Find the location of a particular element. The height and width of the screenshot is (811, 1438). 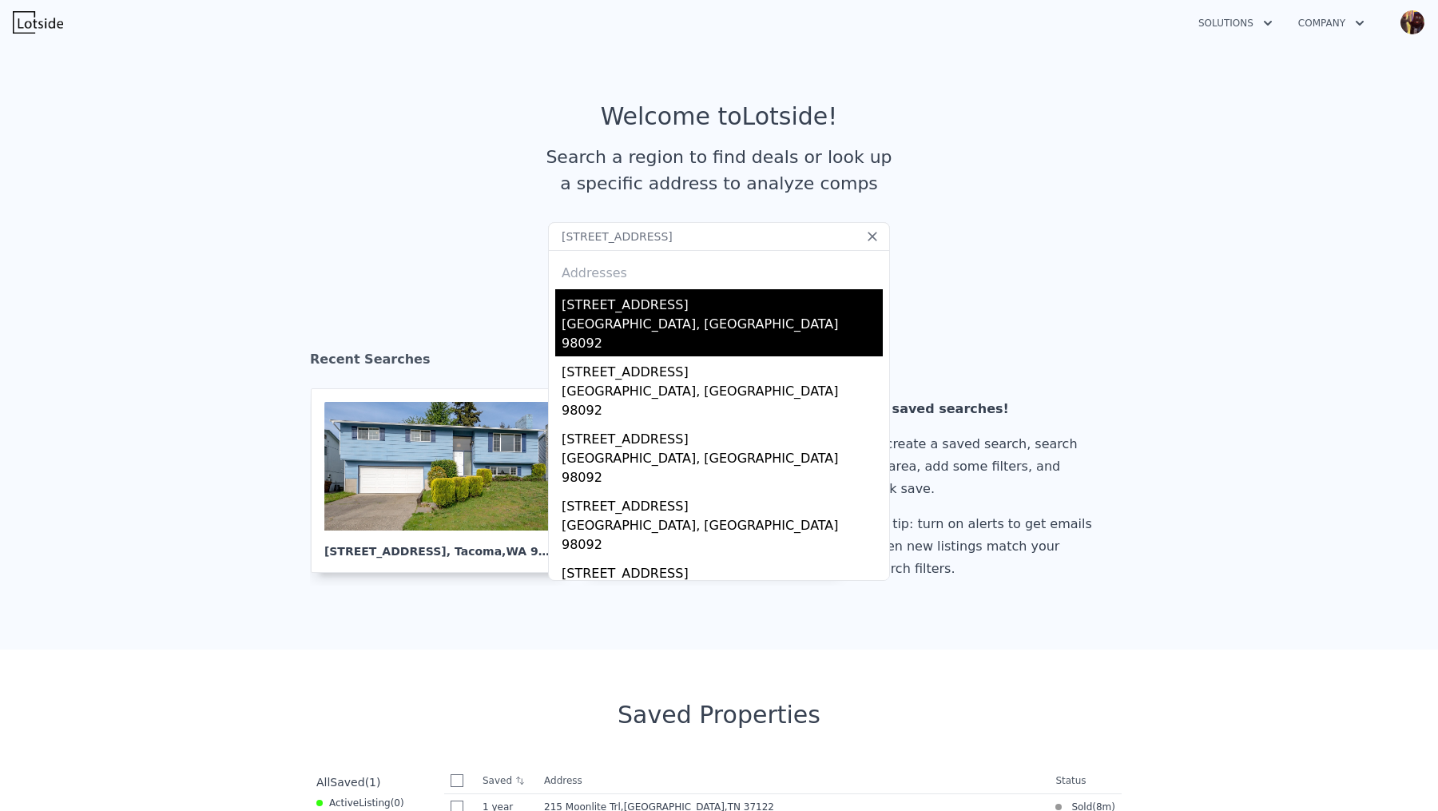

div: Pro tip: turn on alerts to get emails when new listings match your search filters. is located at coordinates (984, 546).